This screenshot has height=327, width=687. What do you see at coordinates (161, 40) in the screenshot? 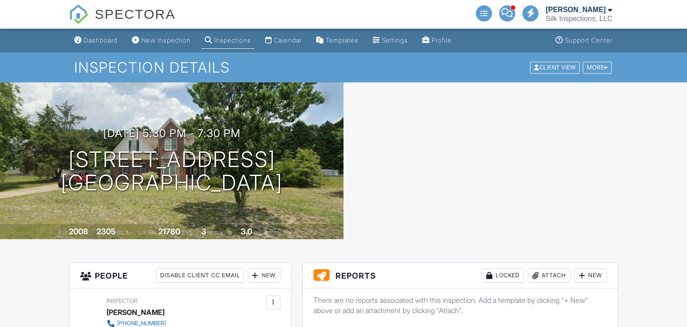
I see `a: New Inspection` at bounding box center [161, 40].